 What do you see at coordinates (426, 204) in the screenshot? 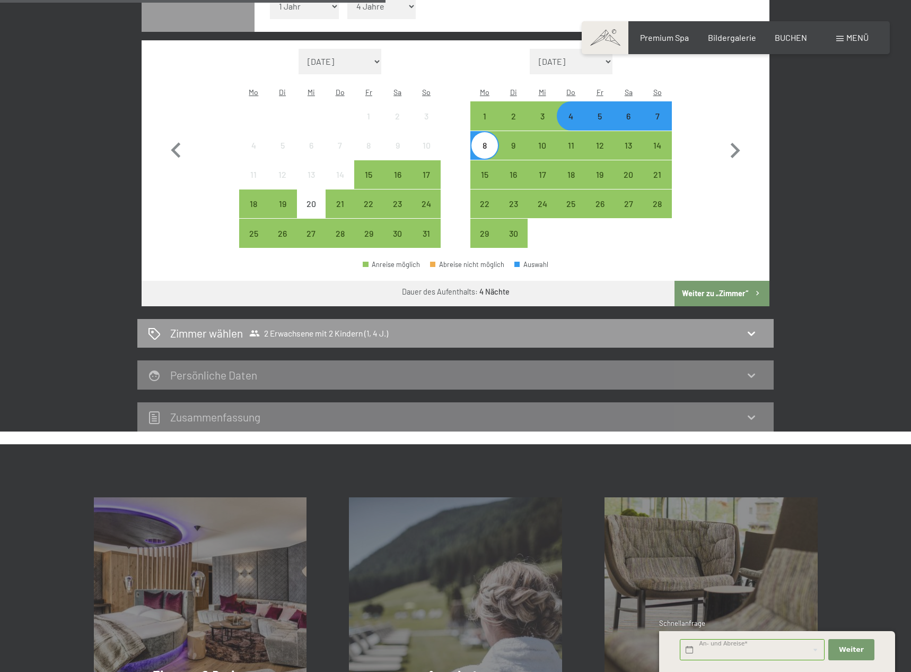
I see `div: Sun Aug 24 2025` at bounding box center [426, 204].